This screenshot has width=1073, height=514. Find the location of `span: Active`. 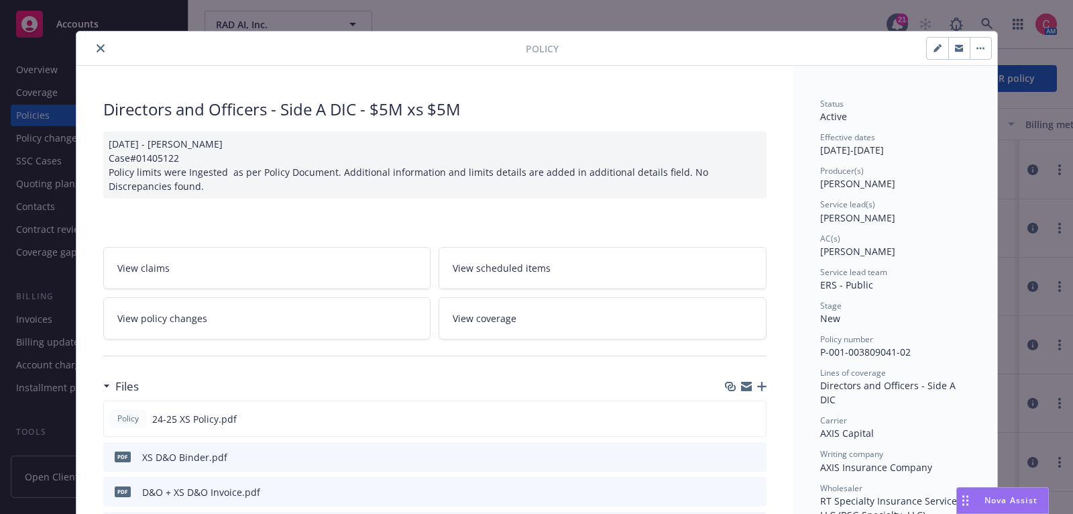

span: Active is located at coordinates (834, 116).